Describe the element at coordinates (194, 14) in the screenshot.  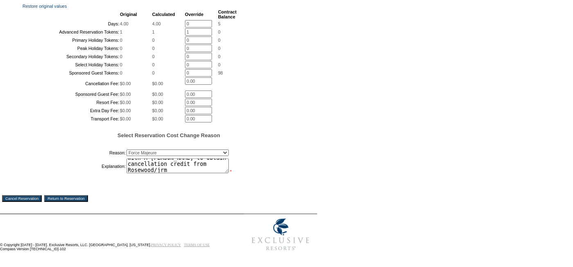
I see `b: Override` at that location.